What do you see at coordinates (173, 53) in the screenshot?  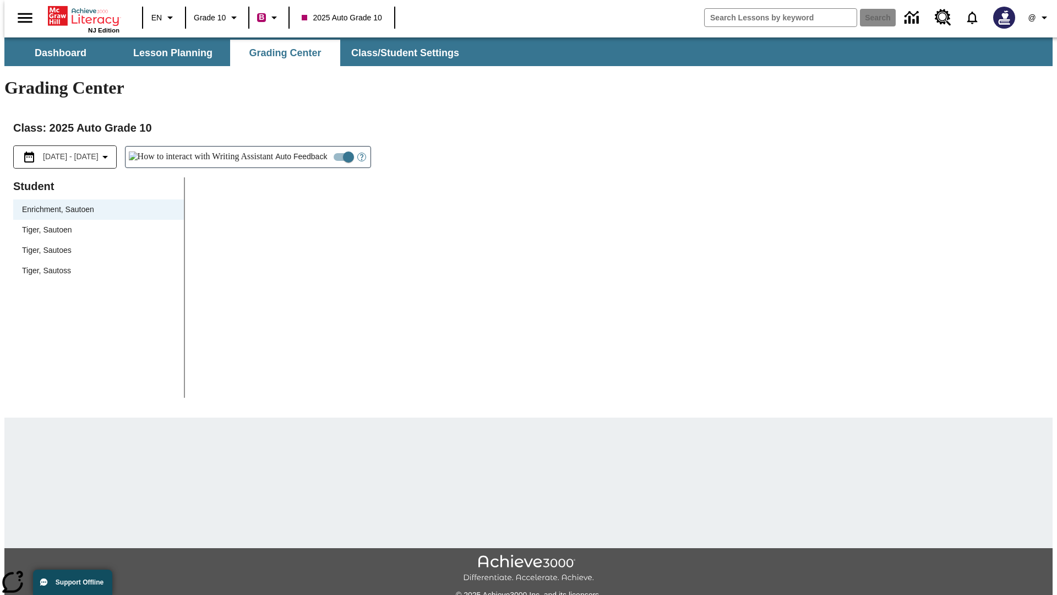 I see `button: Lesson Planning` at bounding box center [173, 53].